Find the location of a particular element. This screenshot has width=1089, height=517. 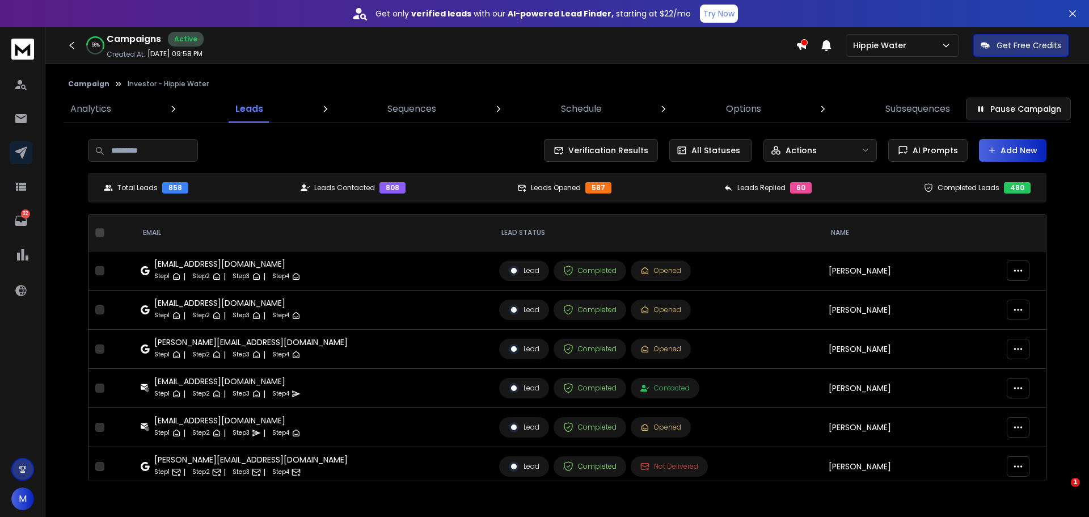

div: 480 is located at coordinates (1017, 188).